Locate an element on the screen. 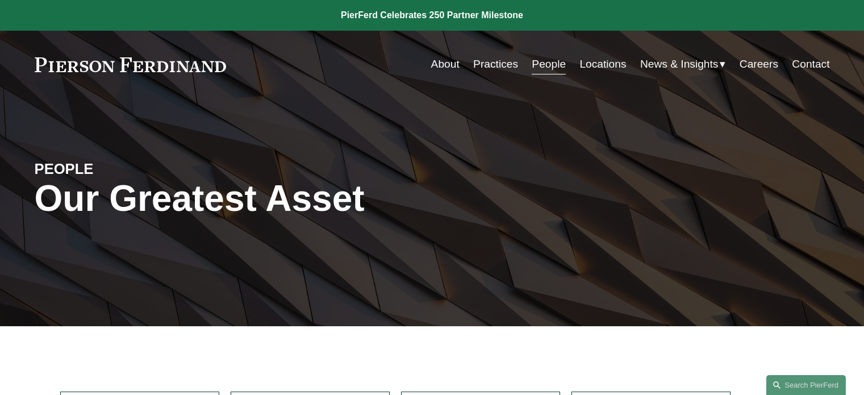  a: Locations is located at coordinates (603, 64).